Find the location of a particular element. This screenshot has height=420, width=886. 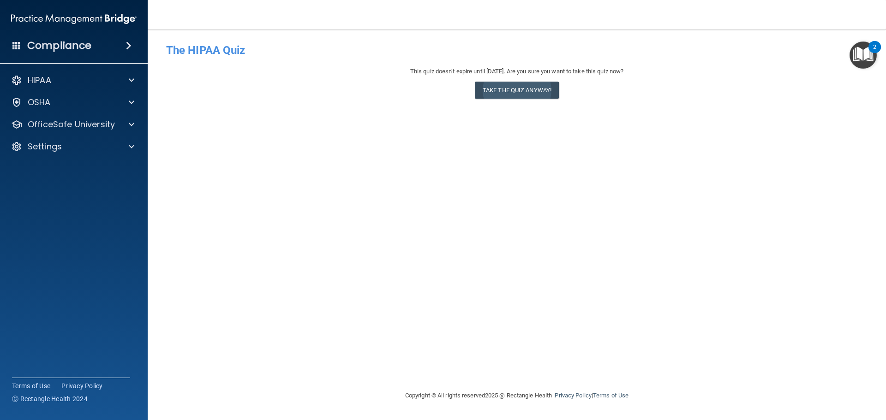

a: HIPAA is located at coordinates (72, 80).